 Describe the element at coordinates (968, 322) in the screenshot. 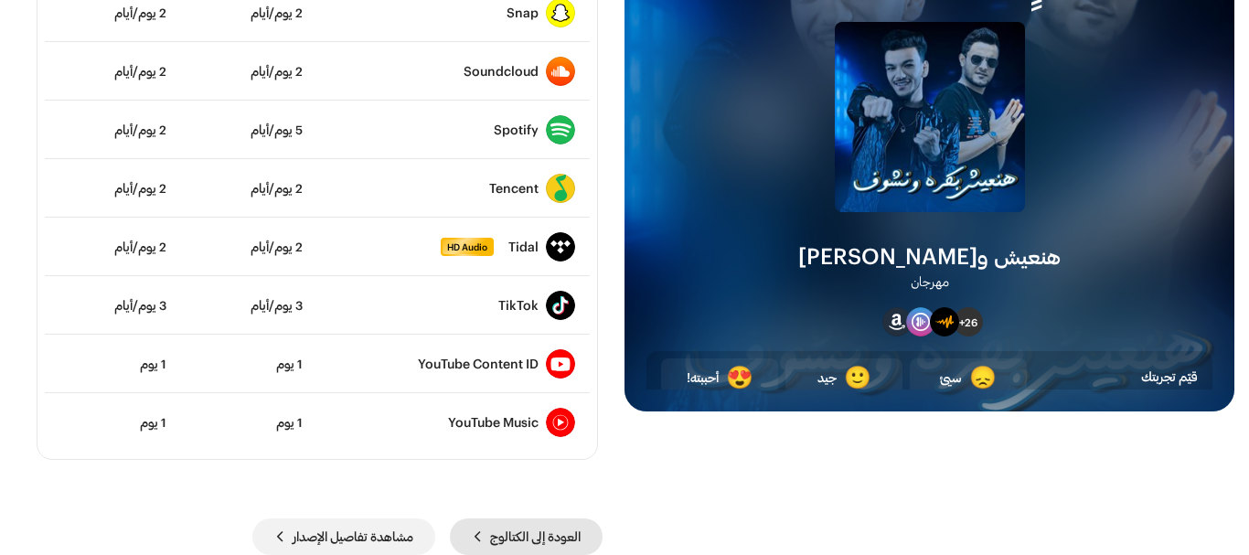

I see `span: +26` at that location.